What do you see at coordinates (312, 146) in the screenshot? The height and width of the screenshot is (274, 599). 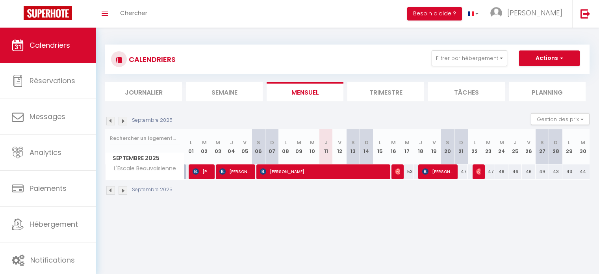 I see `th: 10` at bounding box center [312, 146].